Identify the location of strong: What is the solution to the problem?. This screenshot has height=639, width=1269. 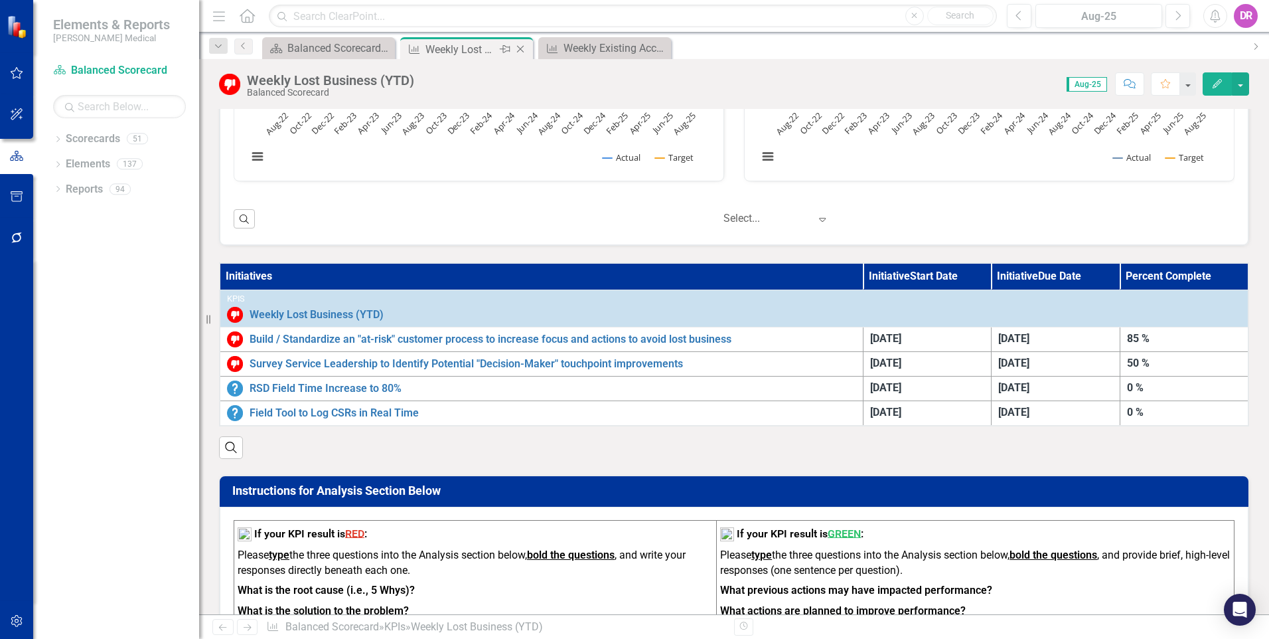
(323, 610).